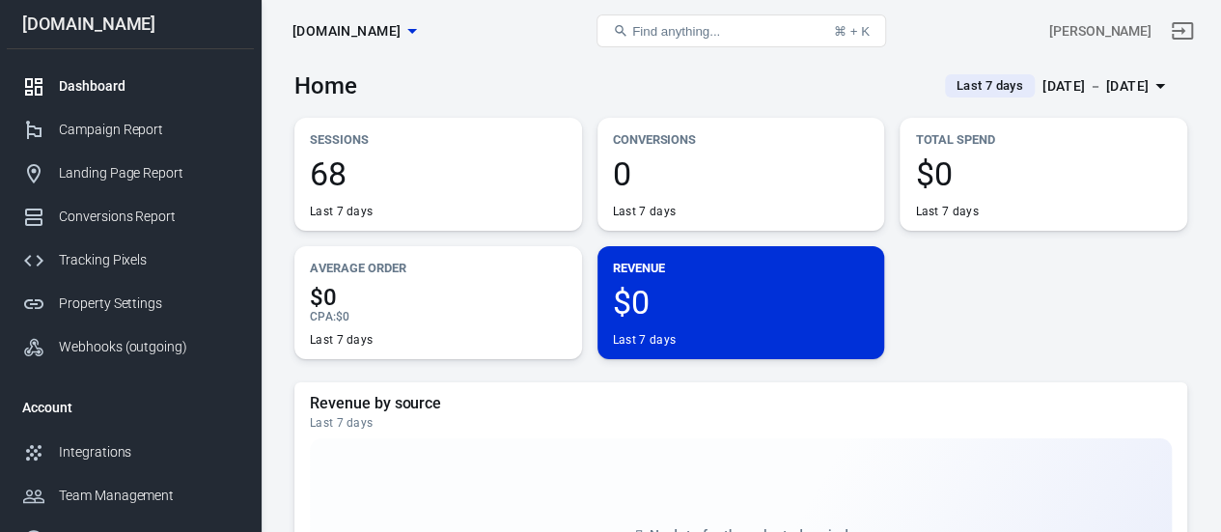 This screenshot has width=1221, height=532. Describe the element at coordinates (130, 347) in the screenshot. I see `a: Webhooks (outgoing)` at that location.